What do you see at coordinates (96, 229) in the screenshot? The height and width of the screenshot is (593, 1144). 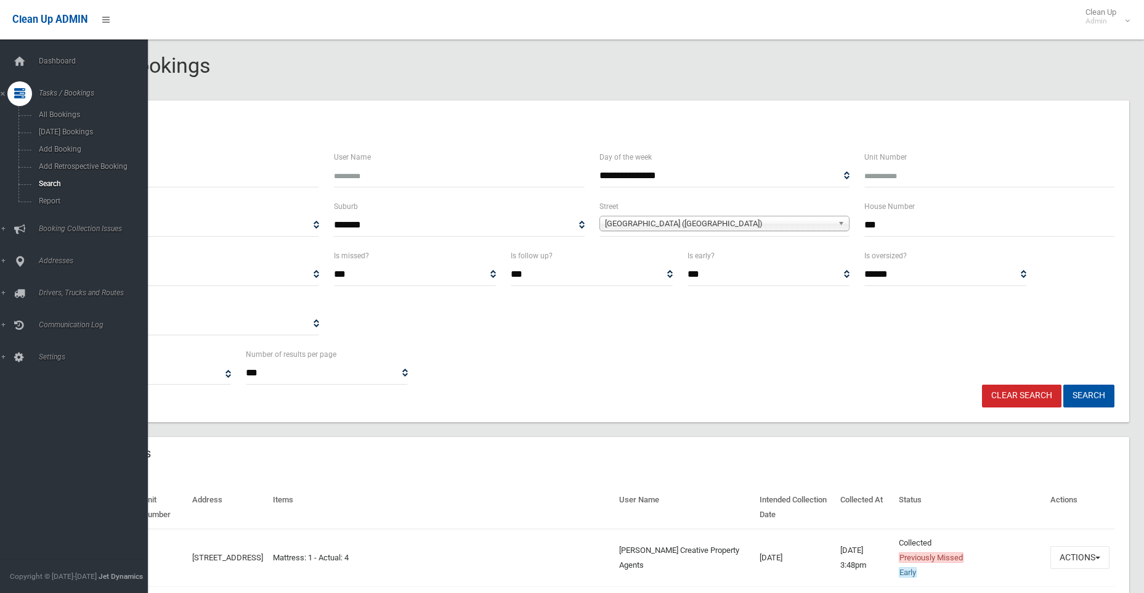 I see `span: Booking Collection Issues` at bounding box center [96, 229].